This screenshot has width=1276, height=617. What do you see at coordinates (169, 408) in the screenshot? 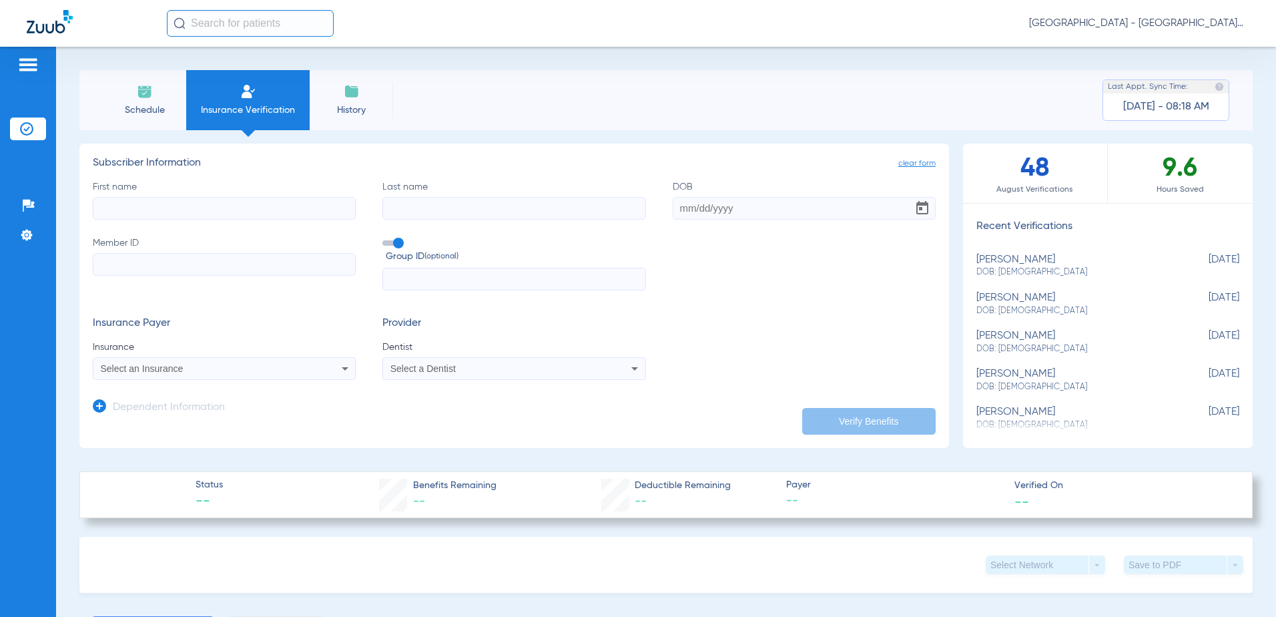
I see `h3: Dependent Information` at bounding box center [169, 408].